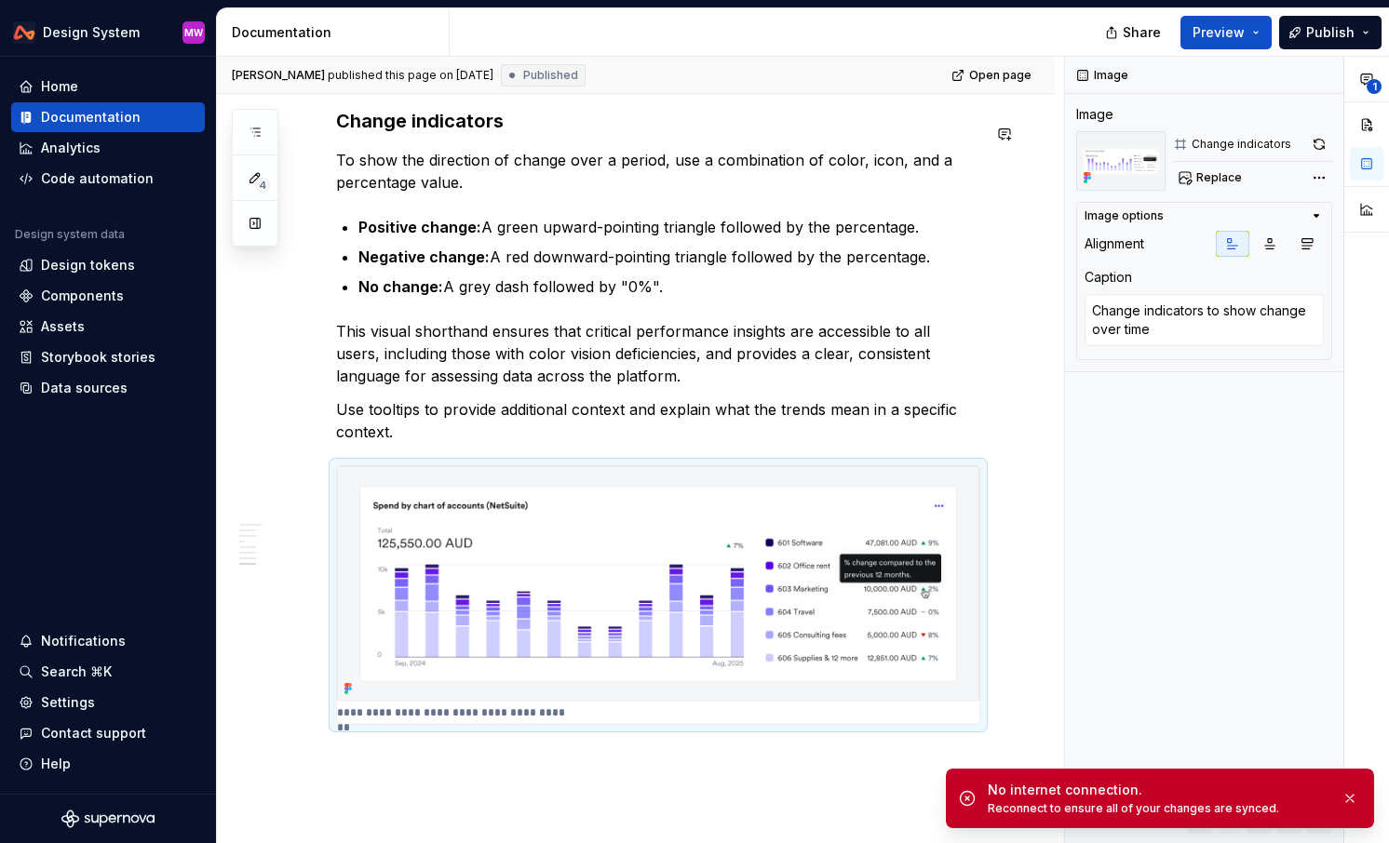  I want to click on div: Search ⌘K, so click(76, 672).